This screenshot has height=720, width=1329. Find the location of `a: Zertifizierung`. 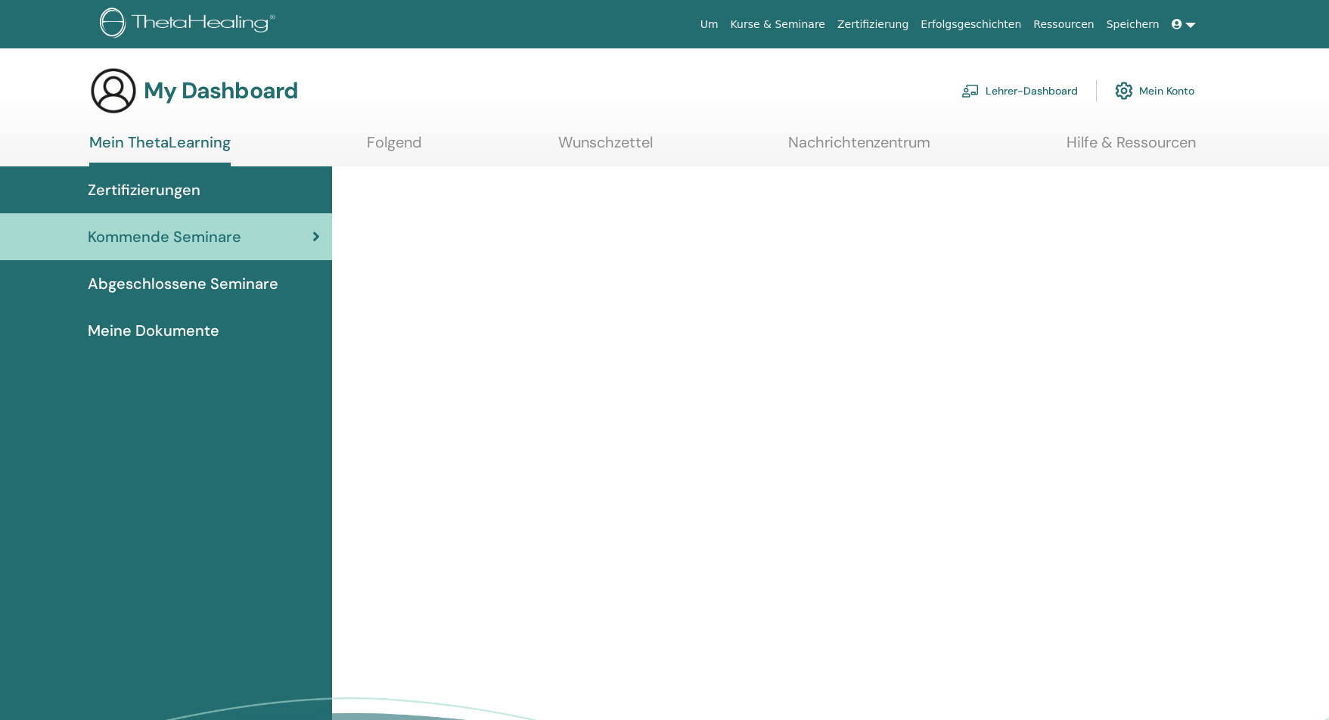

a: Zertifizierung is located at coordinates (873, 24).